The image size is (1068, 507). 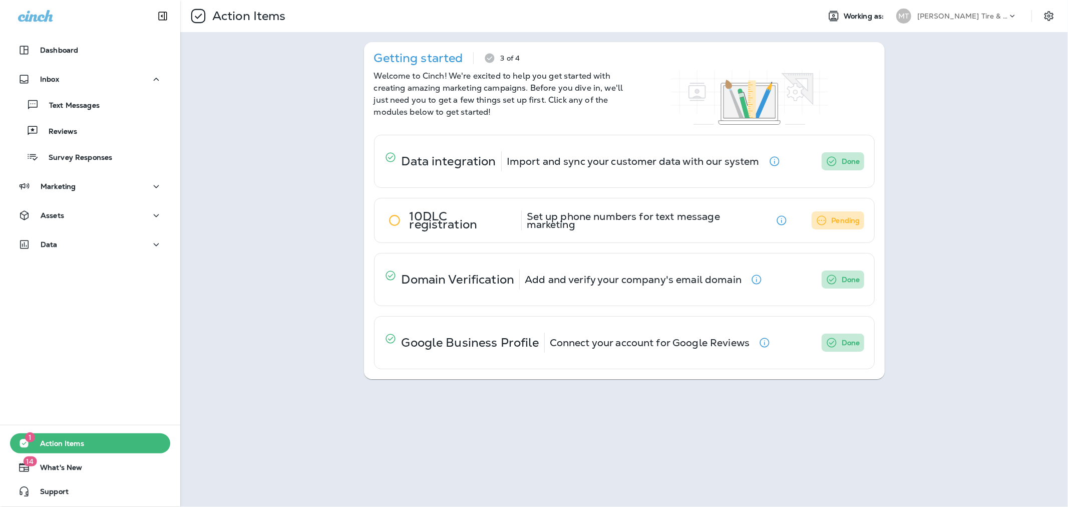 I want to click on p: 10DLC registration, so click(x=463, y=220).